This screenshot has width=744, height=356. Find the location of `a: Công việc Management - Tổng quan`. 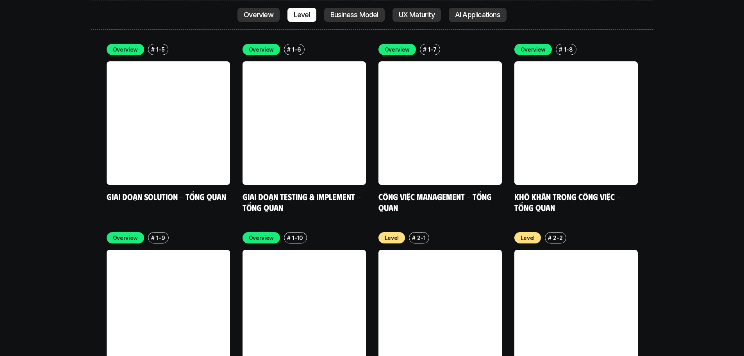

a: Công việc Management - Tổng quan is located at coordinates (436, 201).